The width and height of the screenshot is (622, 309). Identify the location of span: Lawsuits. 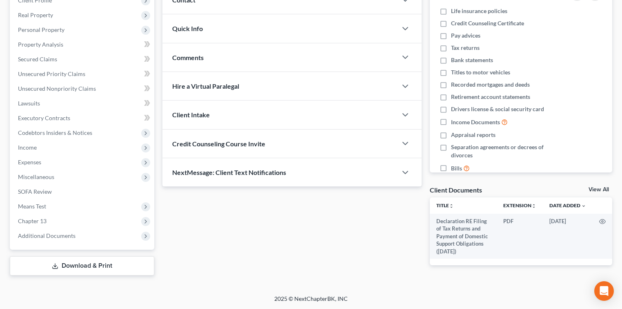
(29, 103).